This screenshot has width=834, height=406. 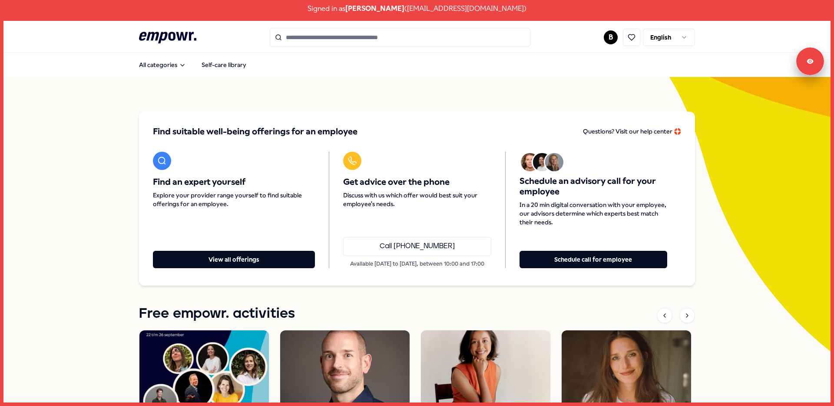 What do you see at coordinates (593, 186) in the screenshot?
I see `span: Schedule an advisory call for your employee` at bounding box center [593, 186].